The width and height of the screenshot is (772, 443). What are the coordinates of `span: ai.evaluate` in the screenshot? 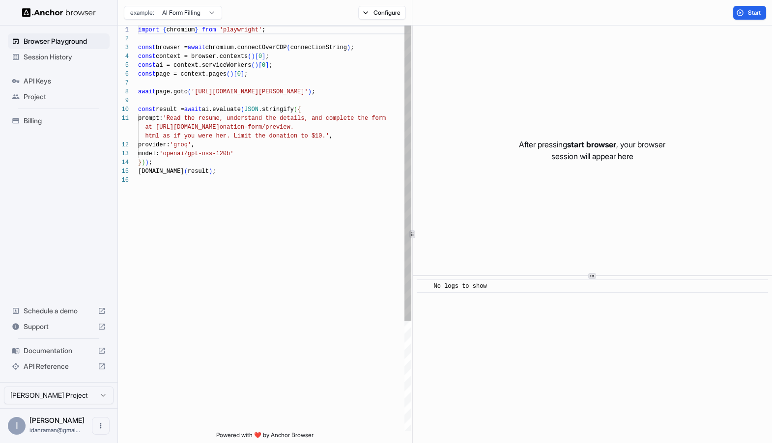 It's located at (221, 110).